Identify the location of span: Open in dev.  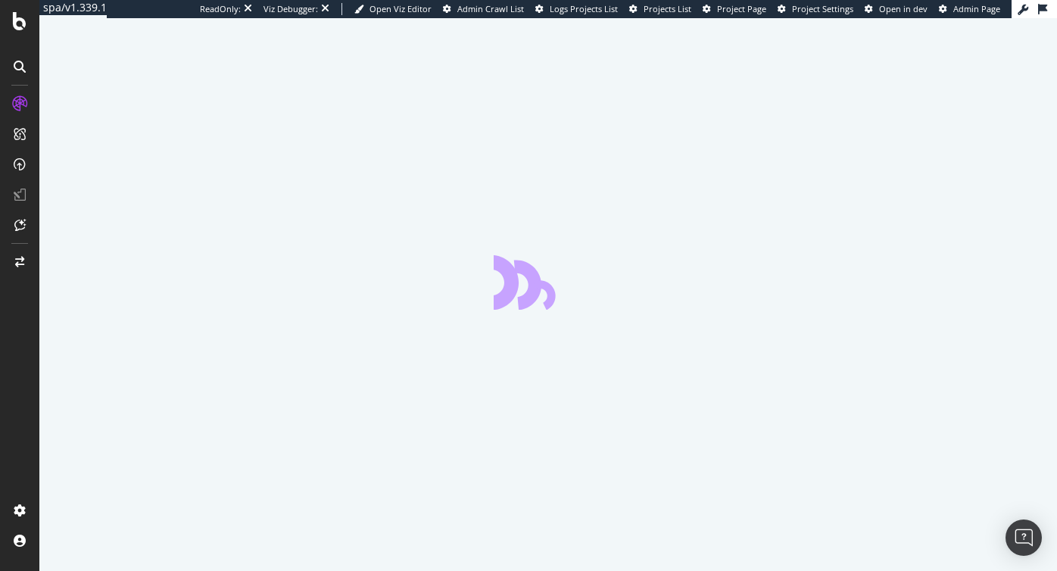
(903, 8).